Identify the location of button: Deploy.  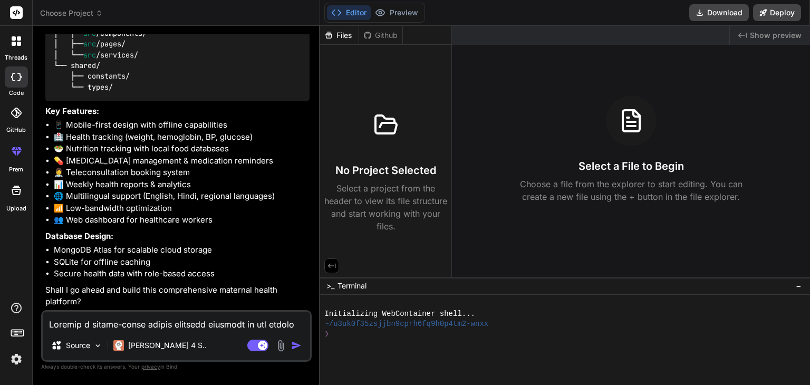
(777, 13).